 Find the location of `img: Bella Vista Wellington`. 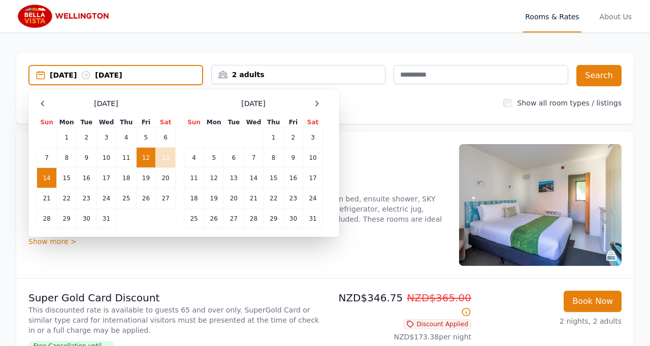

img: Bella Vista Wellington is located at coordinates (65, 16).